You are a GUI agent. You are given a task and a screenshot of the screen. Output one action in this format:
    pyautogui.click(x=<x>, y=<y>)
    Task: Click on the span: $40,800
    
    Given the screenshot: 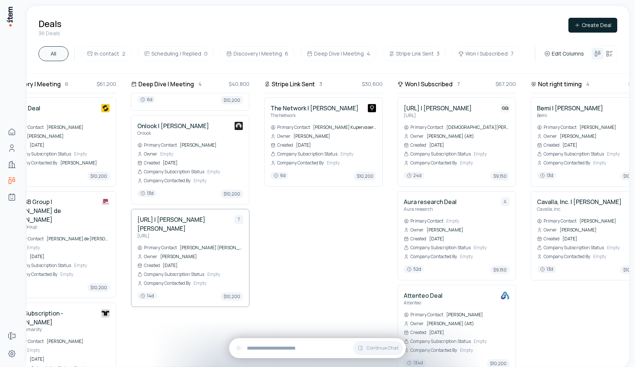 What is the action you would take?
    pyautogui.click(x=239, y=84)
    